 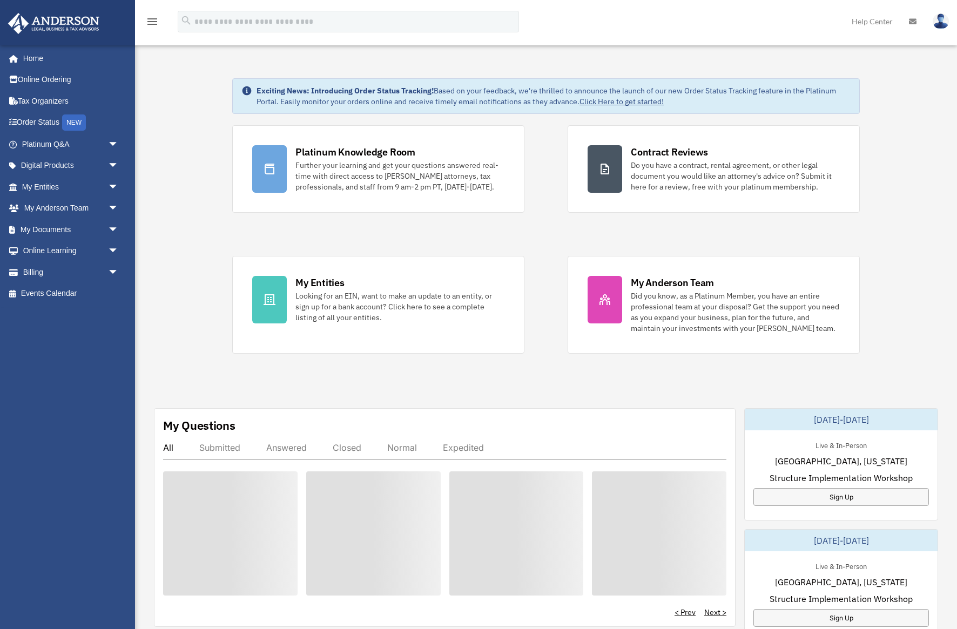 I want to click on div: Normal, so click(x=402, y=448).